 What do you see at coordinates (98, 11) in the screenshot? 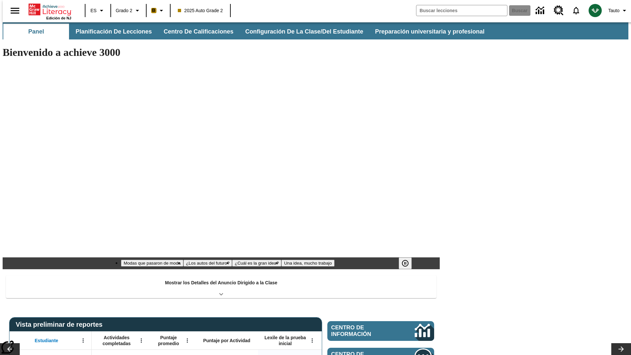
I see `button: Lenguaje: ES, Selecciona un idioma` at bounding box center [98, 11].